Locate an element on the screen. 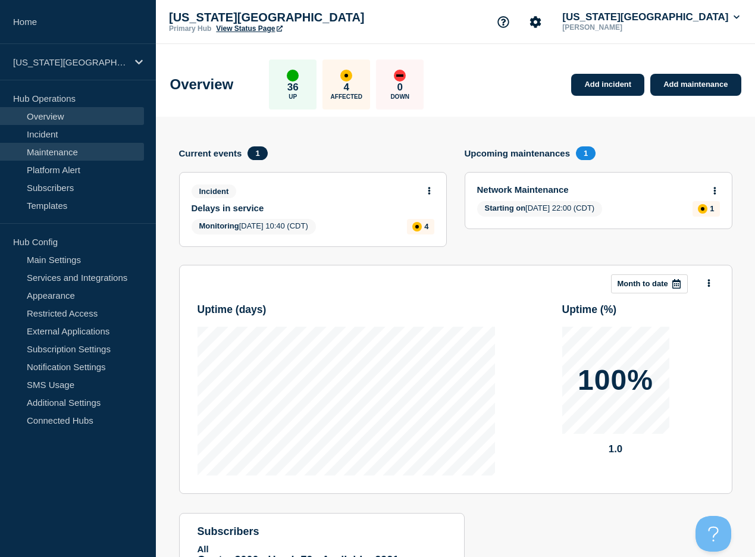 The image size is (755, 557). button: Month to date is located at coordinates (649, 284).